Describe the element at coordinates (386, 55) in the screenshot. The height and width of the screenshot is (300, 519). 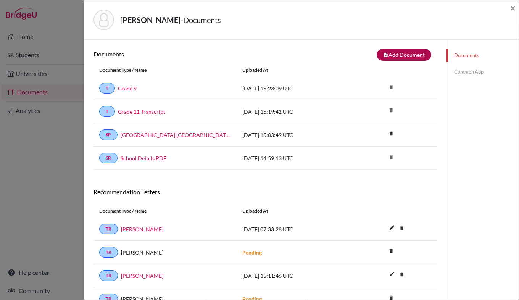
I see `i: note_add` at that location.